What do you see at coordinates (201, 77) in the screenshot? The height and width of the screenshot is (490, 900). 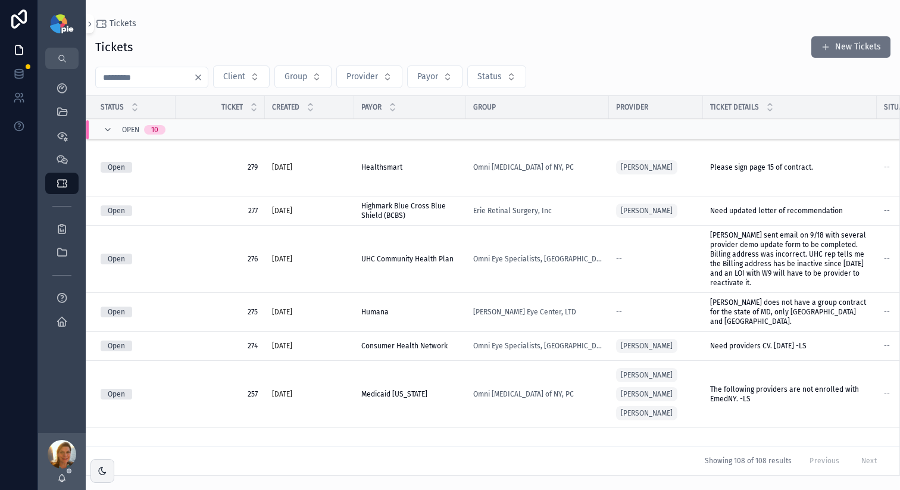 I see `button: Clear` at bounding box center [201, 77].